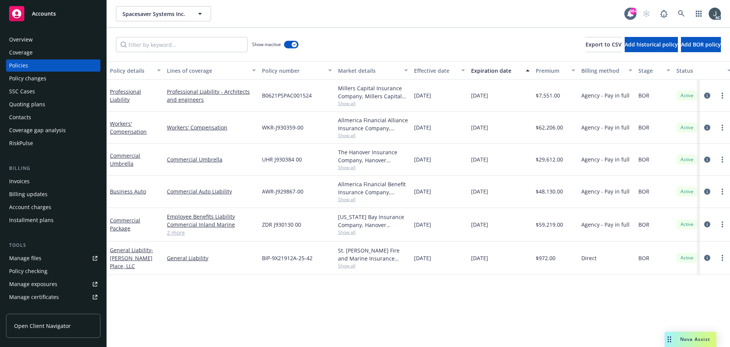 The image size is (730, 347). Describe the element at coordinates (53, 194) in the screenshot. I see `a: Billing updates` at that location.